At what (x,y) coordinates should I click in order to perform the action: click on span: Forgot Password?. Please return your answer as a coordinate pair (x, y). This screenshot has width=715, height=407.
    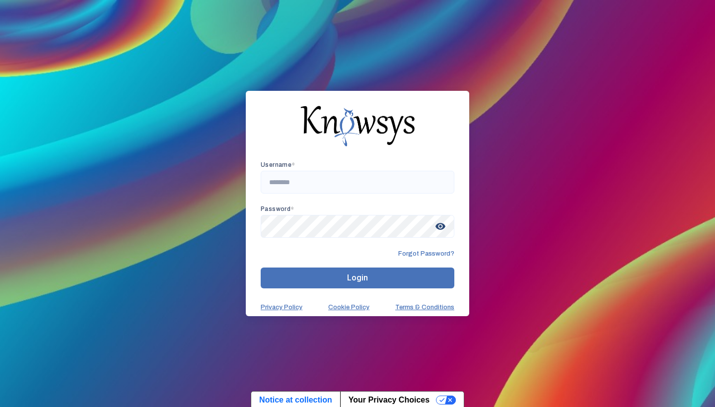
    Looking at the image, I should click on (426, 254).